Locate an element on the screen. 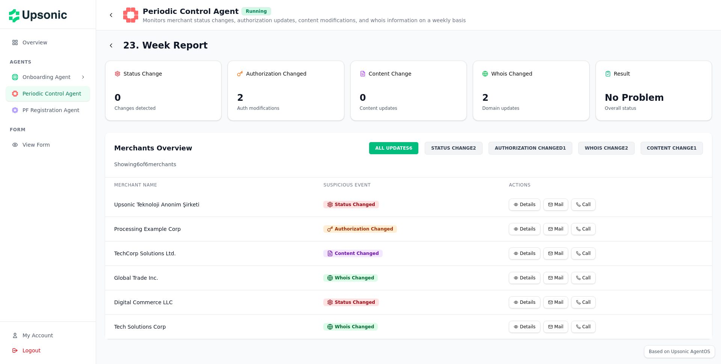 The image size is (721, 364). p: Domain updates is located at coordinates (531, 108).